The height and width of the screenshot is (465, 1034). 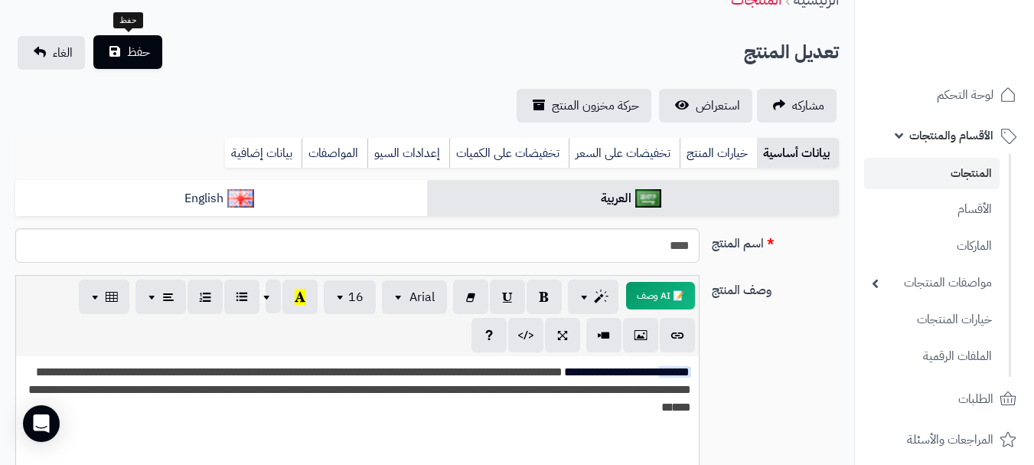 What do you see at coordinates (950, 439) in the screenshot?
I see `span: المراجعات والأسئلة` at bounding box center [950, 439].